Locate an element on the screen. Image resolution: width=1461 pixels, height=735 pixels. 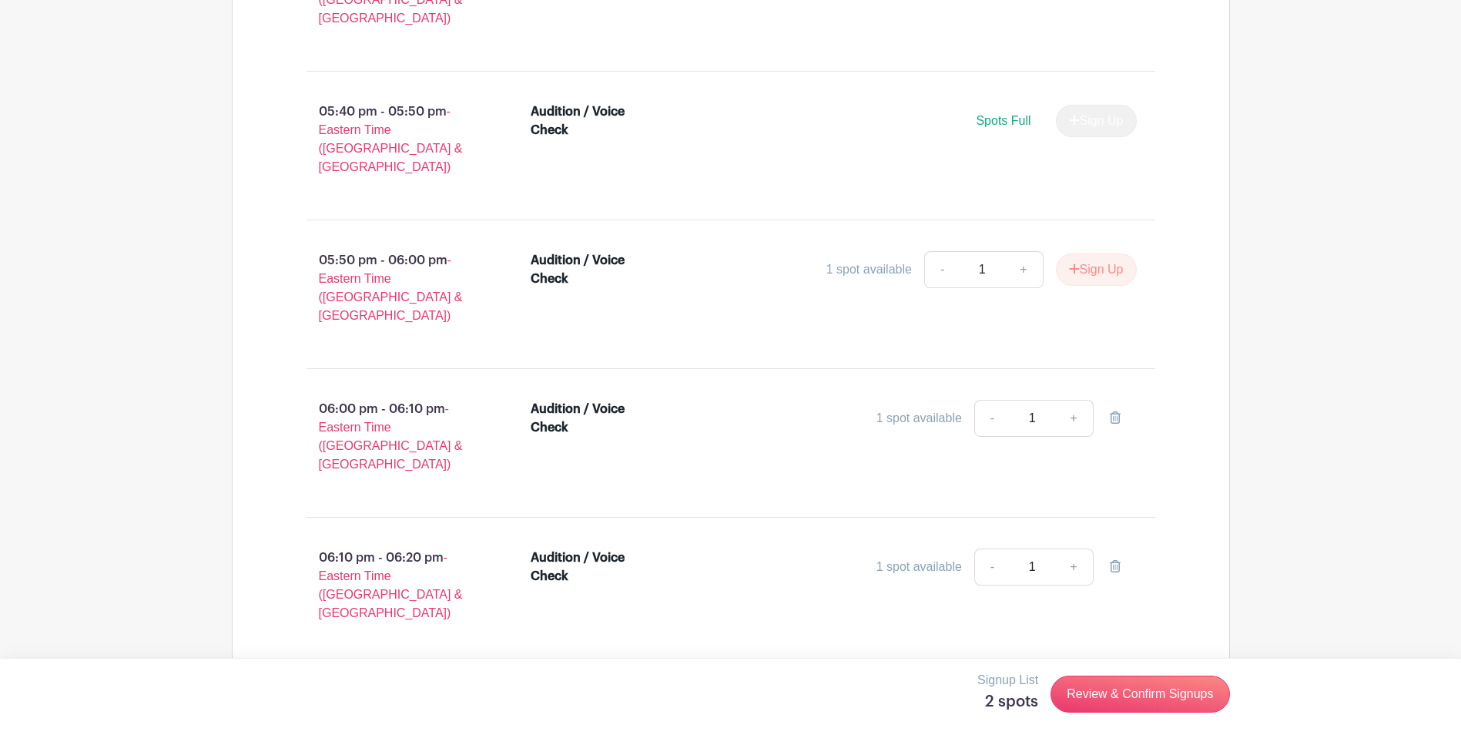
button: Sign Up is located at coordinates (1096, 270).